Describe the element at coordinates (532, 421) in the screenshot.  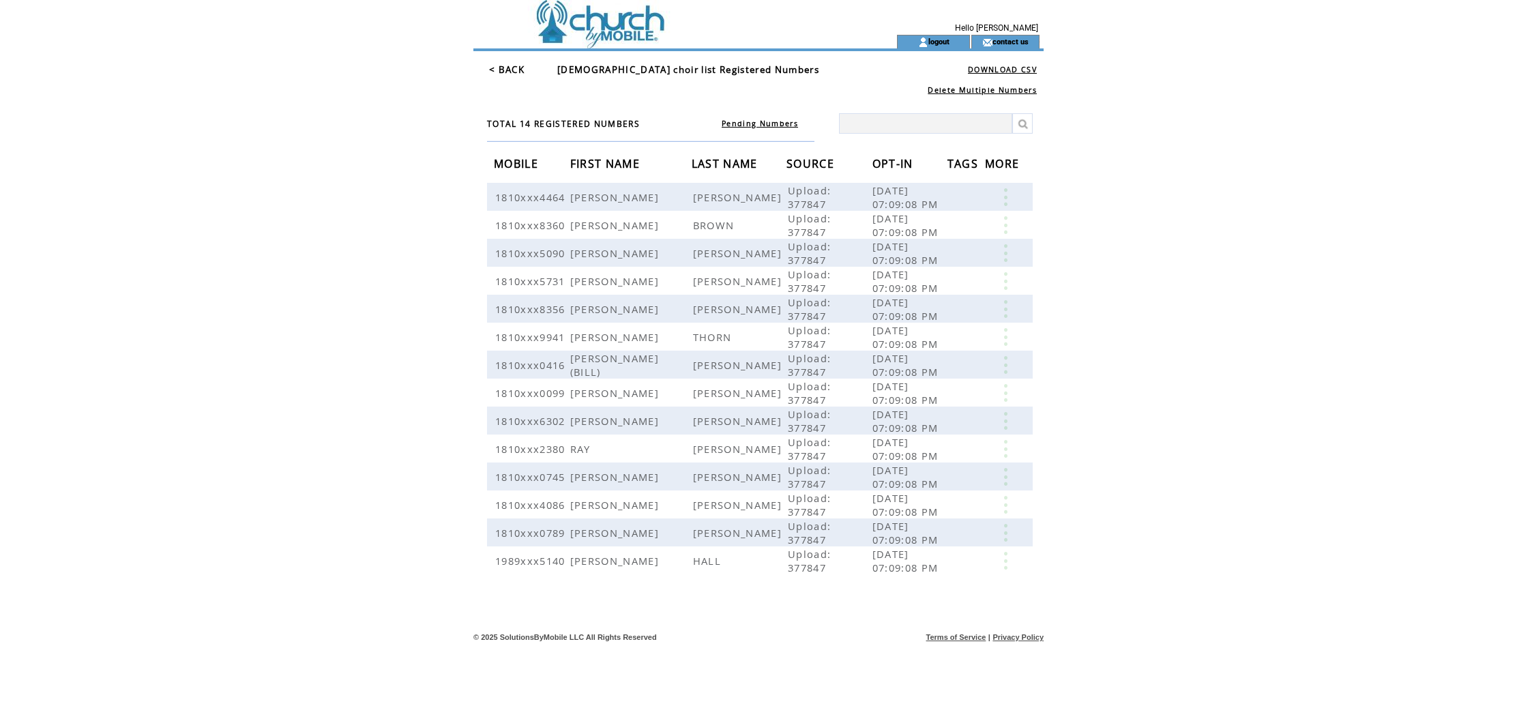
I see `span: 1810xxx6302` at that location.